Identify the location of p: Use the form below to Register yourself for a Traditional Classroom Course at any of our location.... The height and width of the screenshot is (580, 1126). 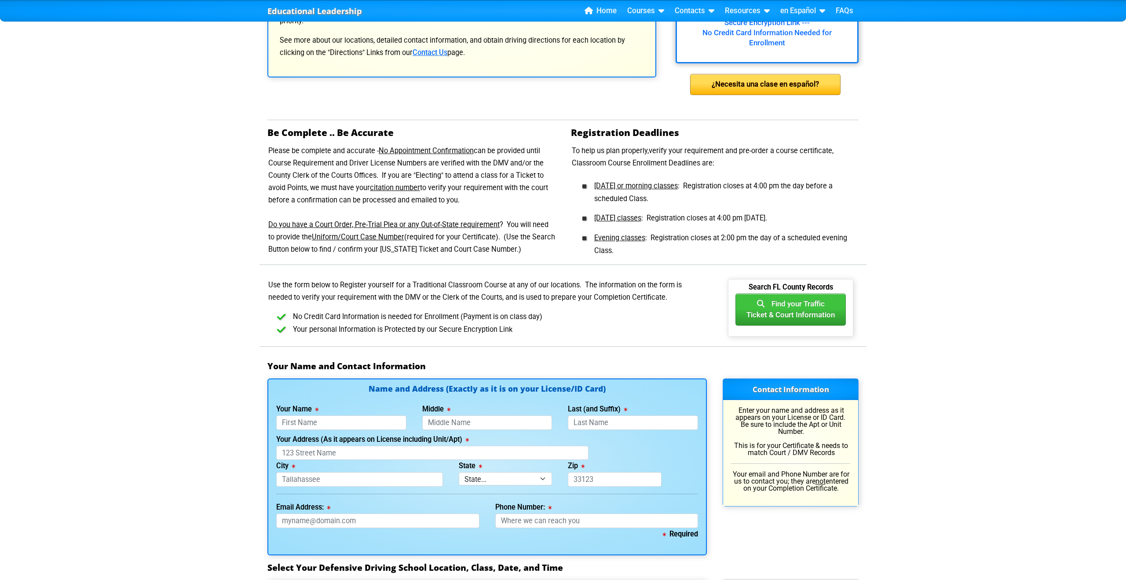
(487, 291).